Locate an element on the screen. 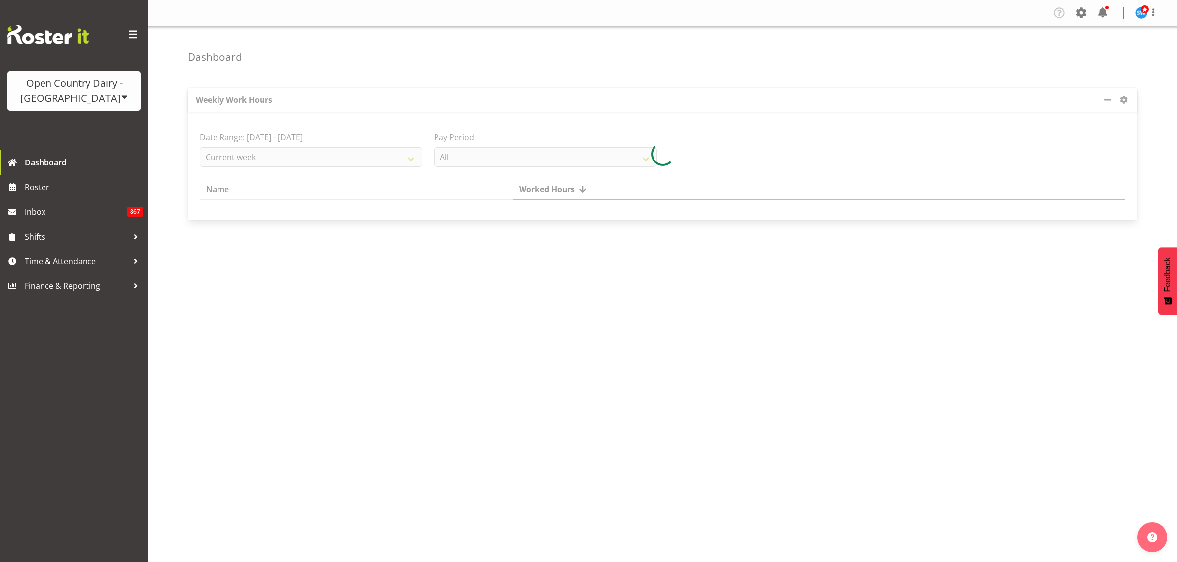 This screenshot has height=562, width=1177. span: Feedback is located at coordinates (1167, 275).